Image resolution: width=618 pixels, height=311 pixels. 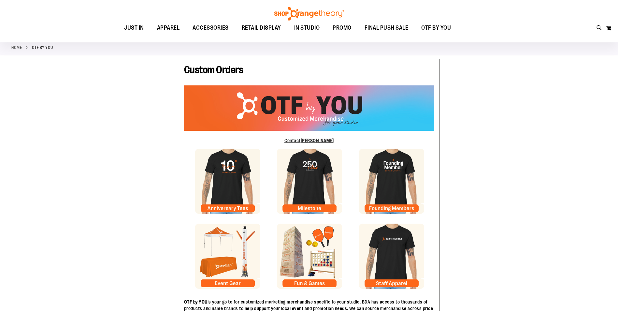 I want to click on span: RETAIL DISPLAY, so click(x=261, y=28).